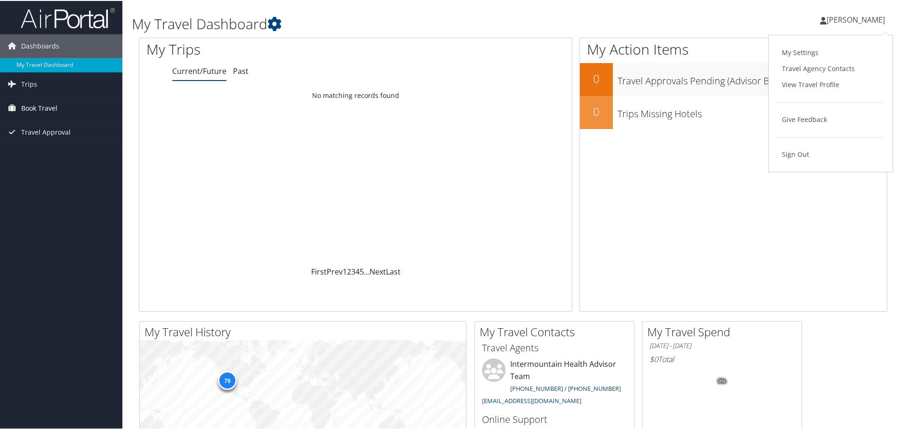 This screenshot has height=429, width=900. What do you see at coordinates (355, 95) in the screenshot?
I see `td: No matching records found` at bounding box center [355, 95].